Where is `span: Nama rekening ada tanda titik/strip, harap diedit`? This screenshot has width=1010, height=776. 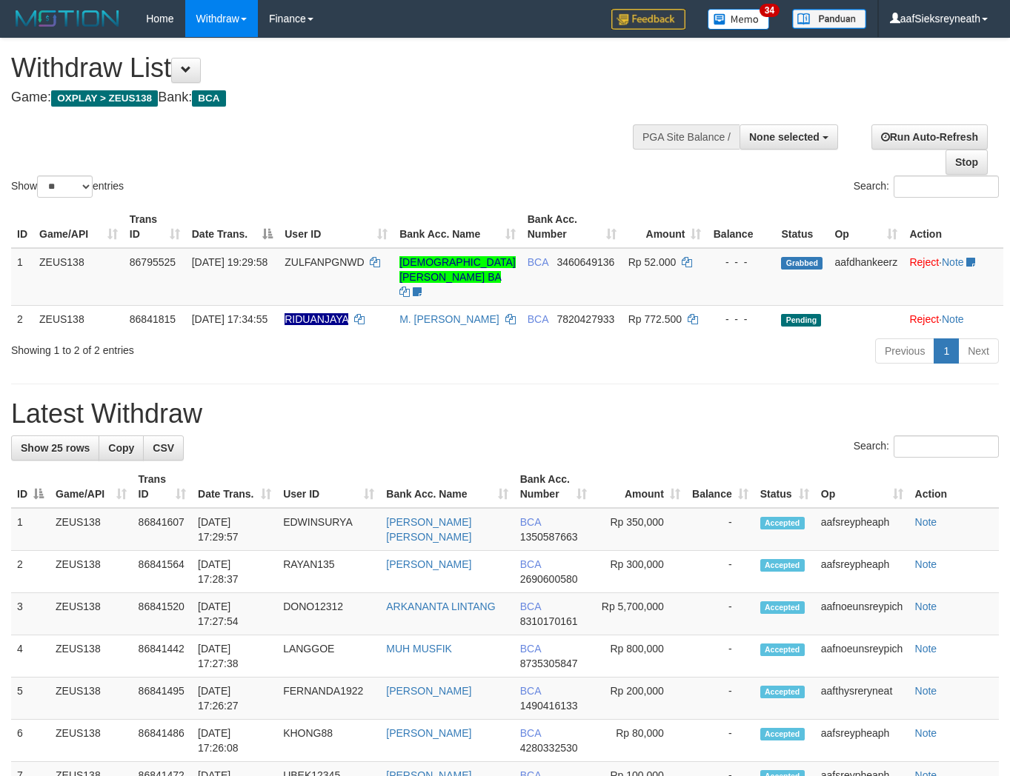
span: Nama rekening ada tanda titik/strip, harap diedit is located at coordinates (316, 319).